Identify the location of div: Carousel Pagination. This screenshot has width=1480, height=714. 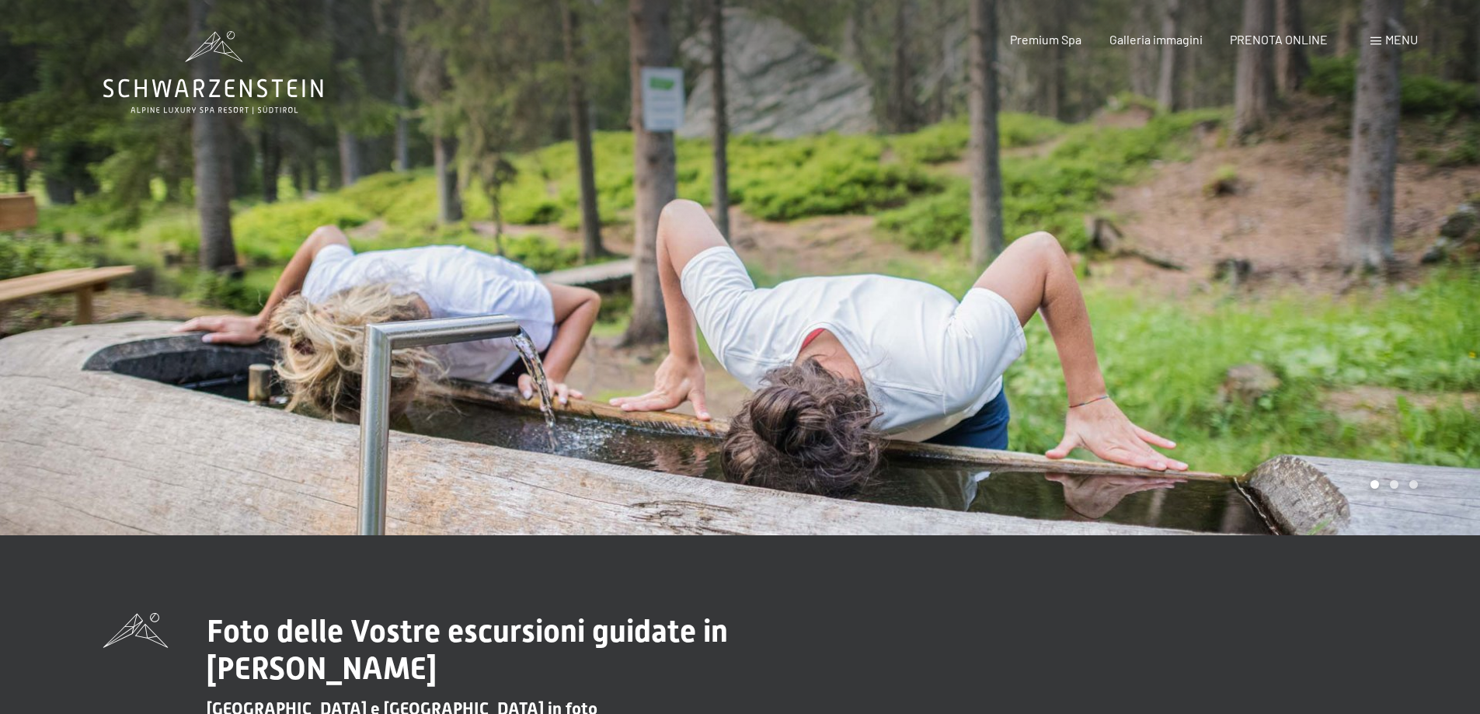
(1391, 484).